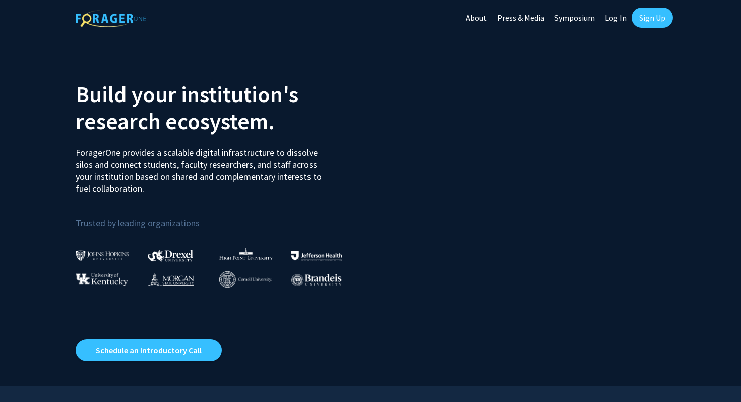  What do you see at coordinates (102, 279) in the screenshot?
I see `img: University of Kentucky` at bounding box center [102, 279].